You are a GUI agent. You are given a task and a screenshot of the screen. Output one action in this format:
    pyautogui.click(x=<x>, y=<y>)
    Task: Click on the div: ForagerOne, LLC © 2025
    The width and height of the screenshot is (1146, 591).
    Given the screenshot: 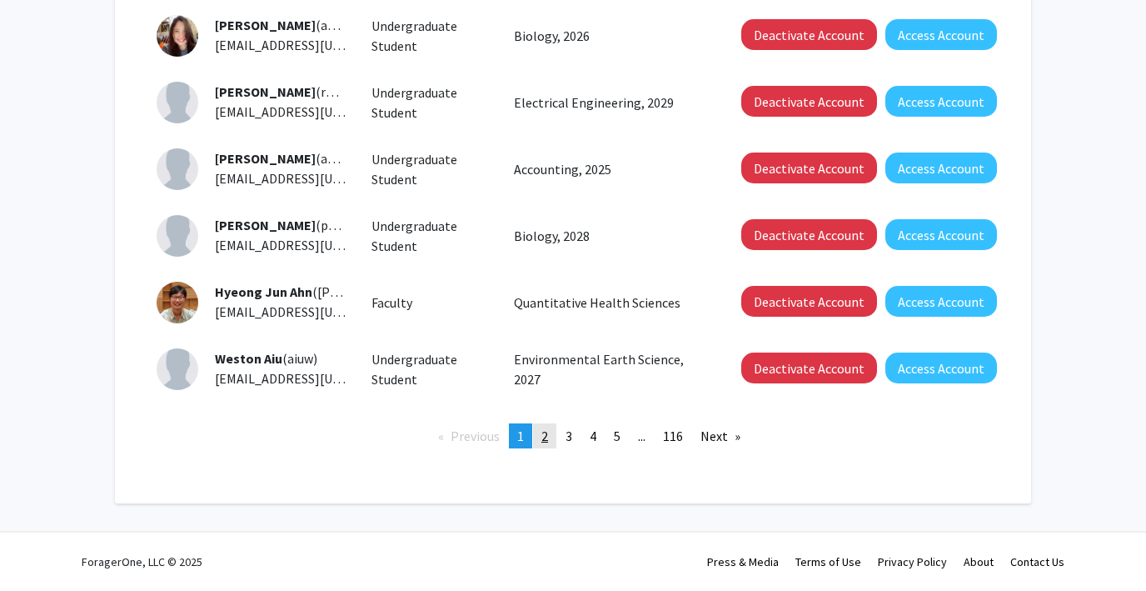 What is the action you would take?
    pyautogui.click(x=142, y=562)
    